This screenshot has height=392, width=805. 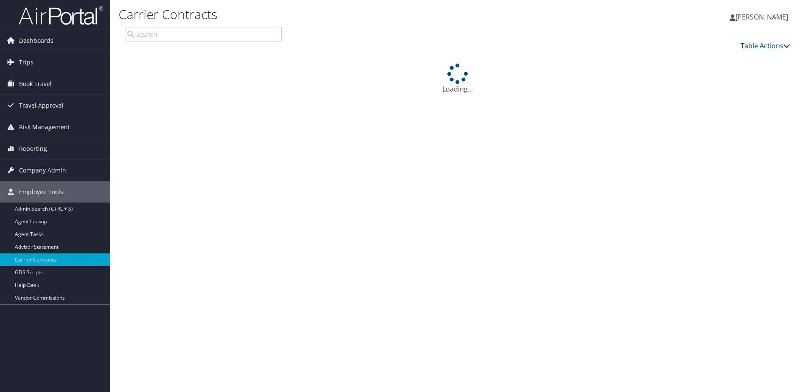 I want to click on a: Table Actions, so click(x=766, y=46).